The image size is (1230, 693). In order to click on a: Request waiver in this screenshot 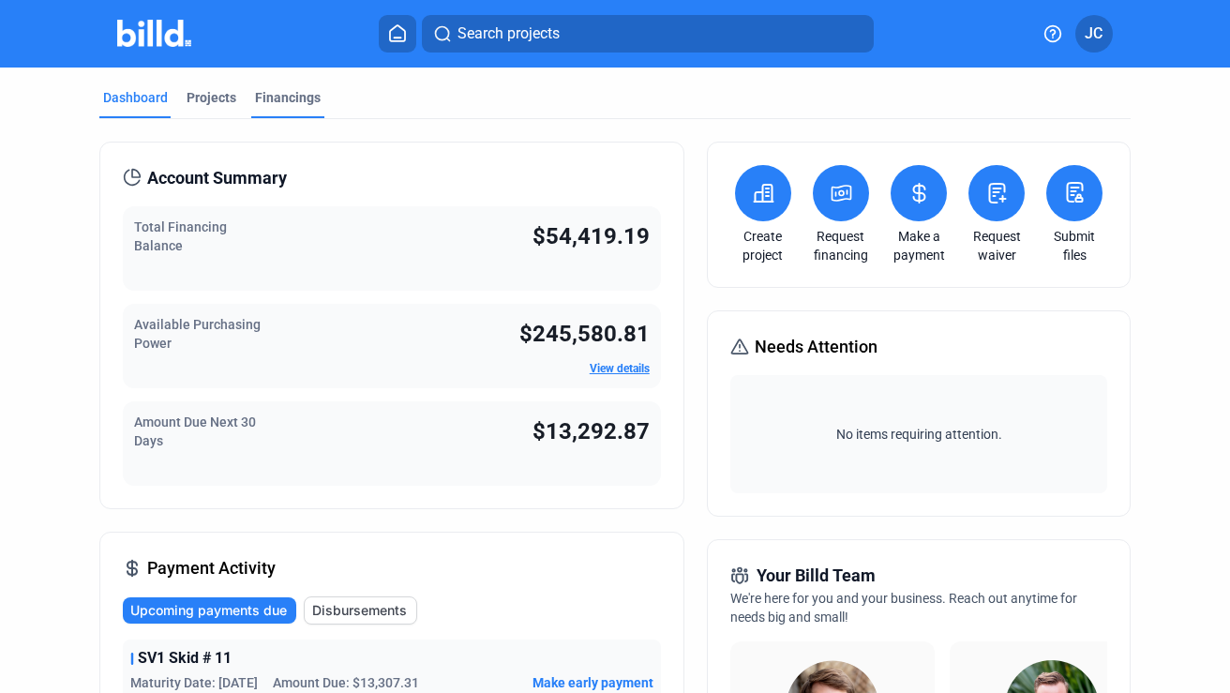, I will do `click(996, 246)`.